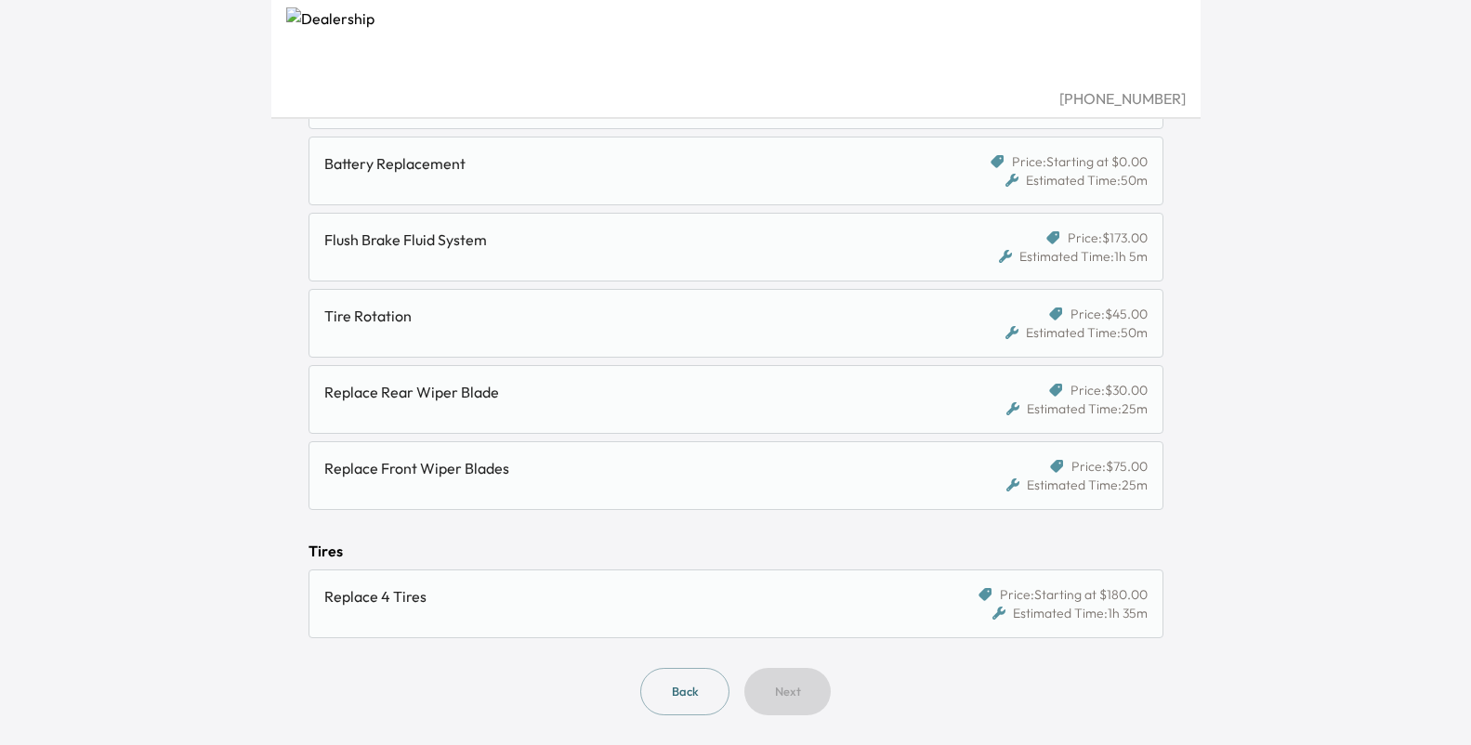  I want to click on div: Tire Rotation, so click(625, 316).